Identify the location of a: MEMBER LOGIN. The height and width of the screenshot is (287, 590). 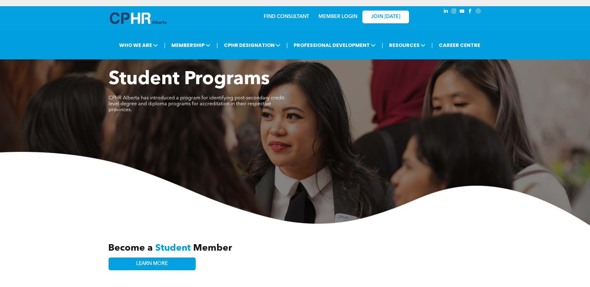
(338, 17).